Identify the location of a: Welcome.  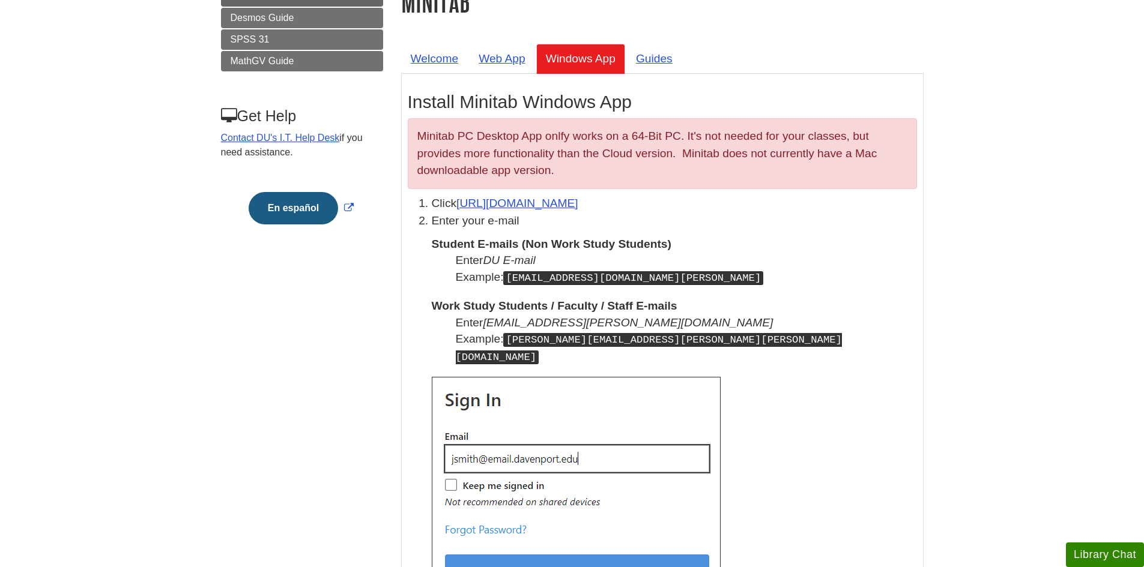
(435, 58).